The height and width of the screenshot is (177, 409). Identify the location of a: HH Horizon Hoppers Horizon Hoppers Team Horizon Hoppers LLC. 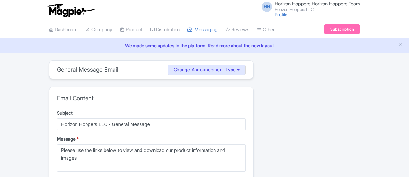
(309, 6).